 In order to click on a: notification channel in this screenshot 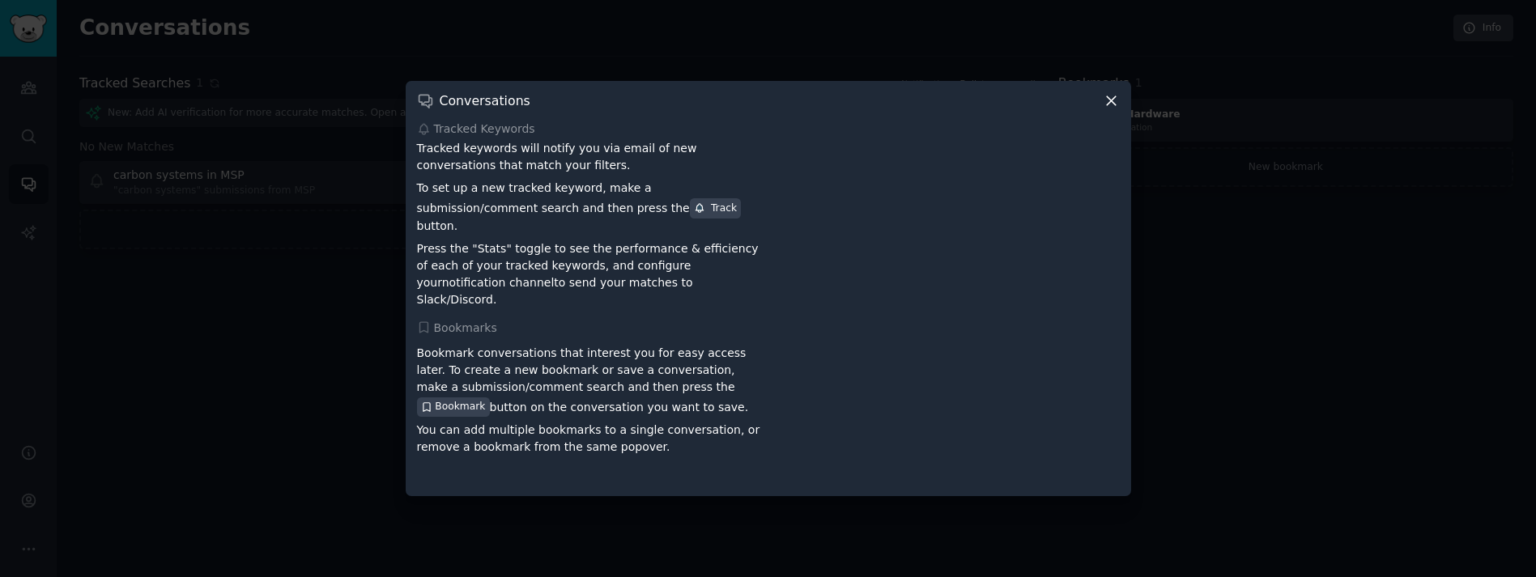, I will do `click(498, 283)`.